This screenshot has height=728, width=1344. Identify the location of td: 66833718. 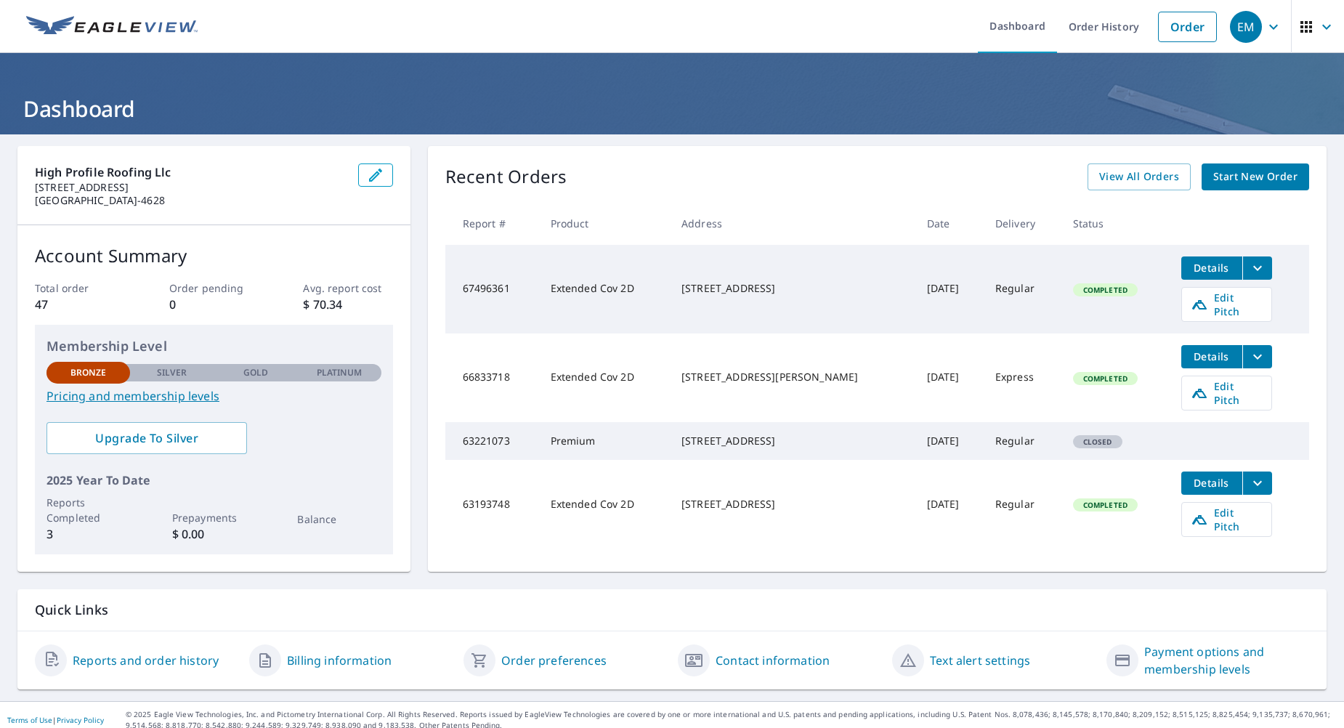
(492, 378).